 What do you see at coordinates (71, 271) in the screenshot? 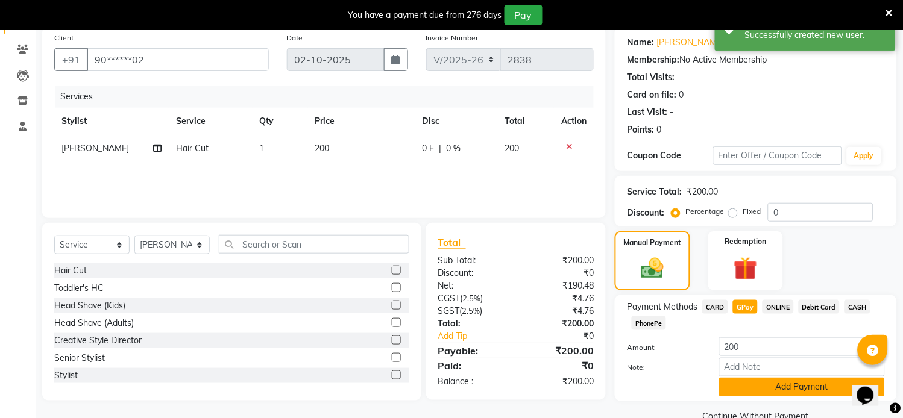
I see `div: Hair Cut` at bounding box center [71, 271].